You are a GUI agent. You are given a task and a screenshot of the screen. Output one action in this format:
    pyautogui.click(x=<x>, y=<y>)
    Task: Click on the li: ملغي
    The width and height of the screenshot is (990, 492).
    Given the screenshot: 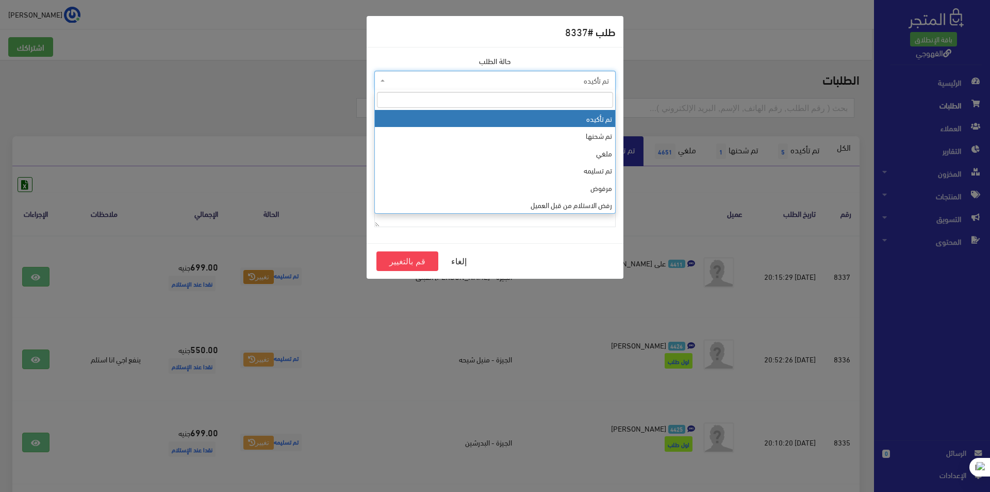 What is the action you would take?
    pyautogui.click(x=495, y=153)
    